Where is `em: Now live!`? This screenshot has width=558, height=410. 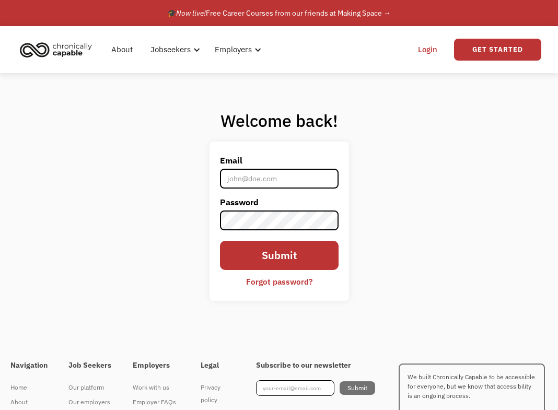
em: Now live! is located at coordinates (191, 13).